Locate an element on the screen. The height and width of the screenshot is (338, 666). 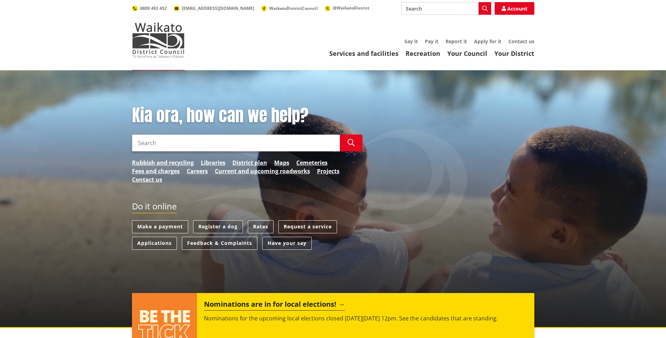
a: District plan is located at coordinates (250, 163).